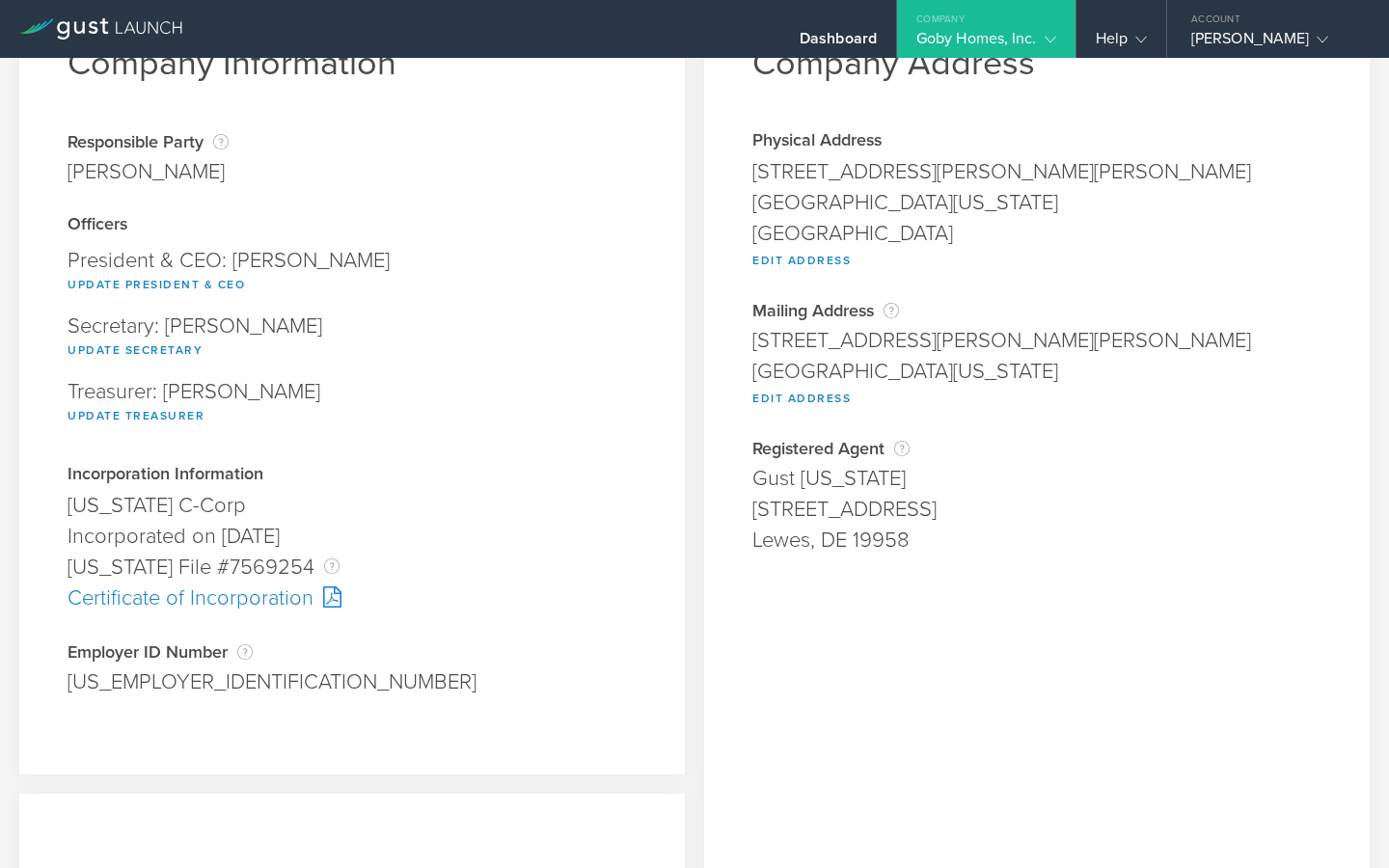  I want to click on div: Physical Address, so click(1037, 142).